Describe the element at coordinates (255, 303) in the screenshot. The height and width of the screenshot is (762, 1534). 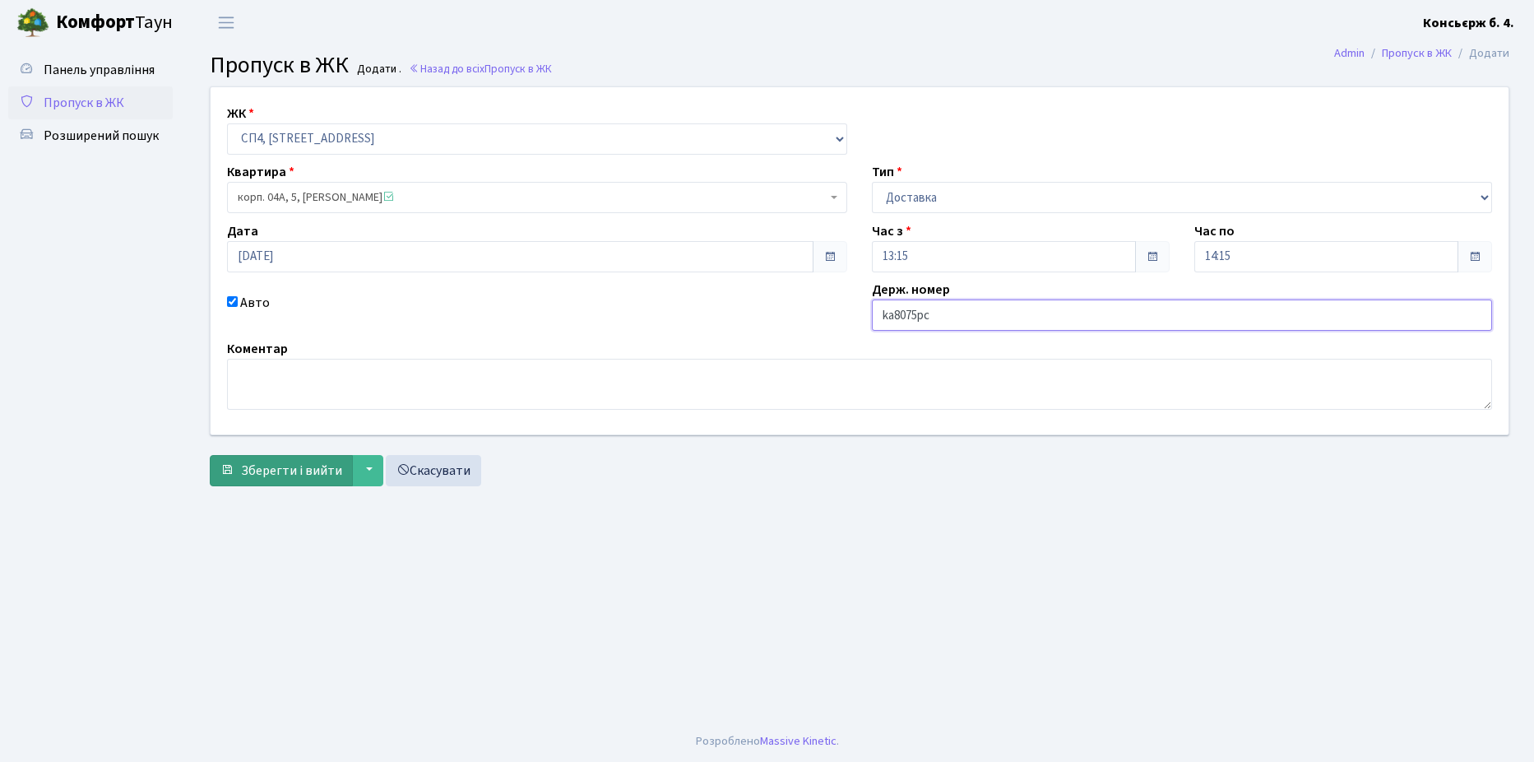
I see `label: Авто` at that location.